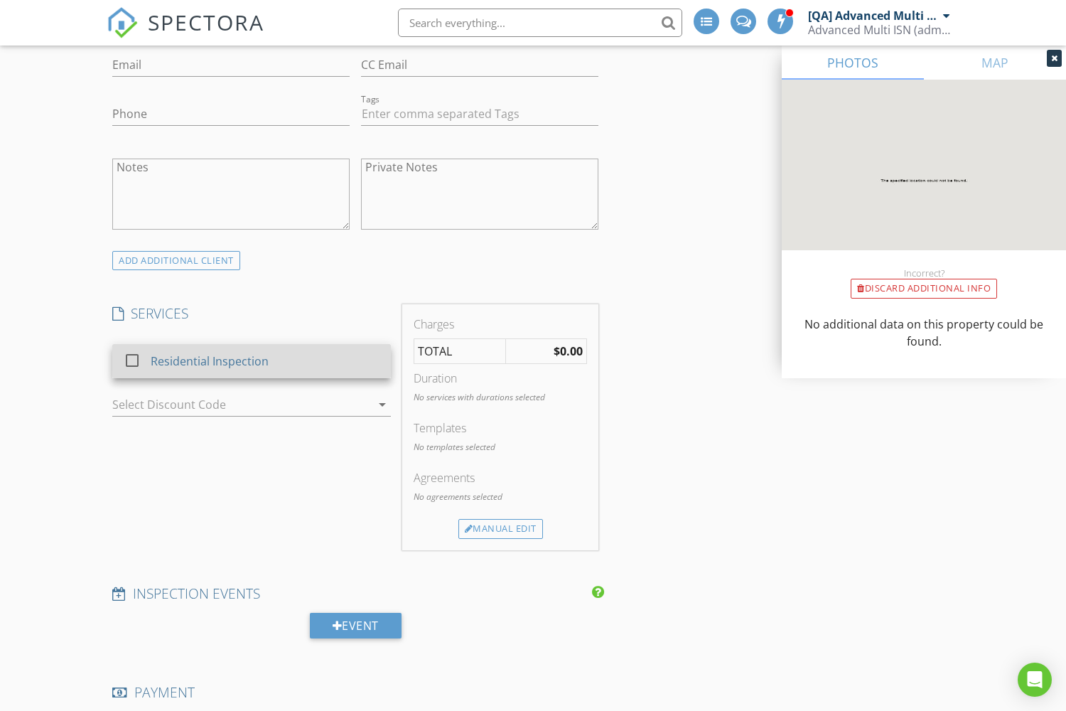 The image size is (1066, 711). What do you see at coordinates (500, 497) in the screenshot?
I see `p: No agreements selected` at bounding box center [500, 497].